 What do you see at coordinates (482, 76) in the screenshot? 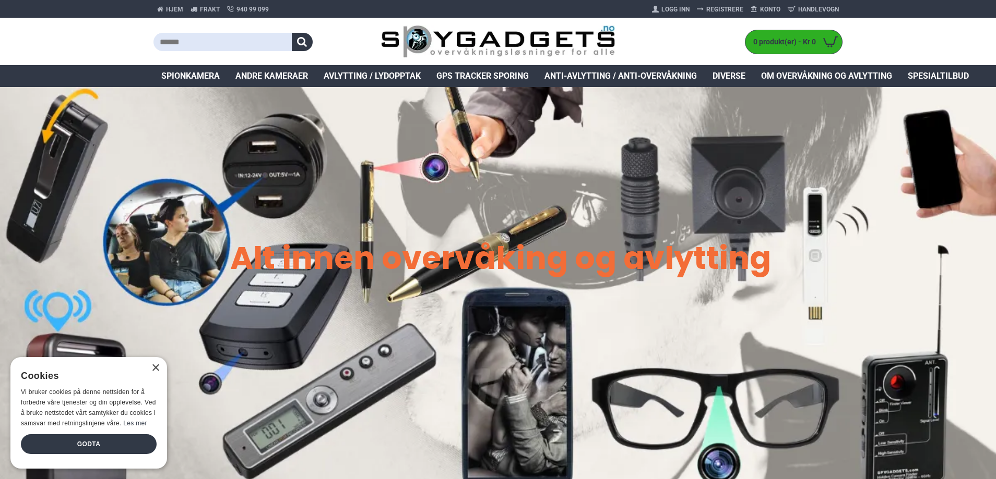
I see `span: GPS Tracker Sporing` at bounding box center [482, 76].